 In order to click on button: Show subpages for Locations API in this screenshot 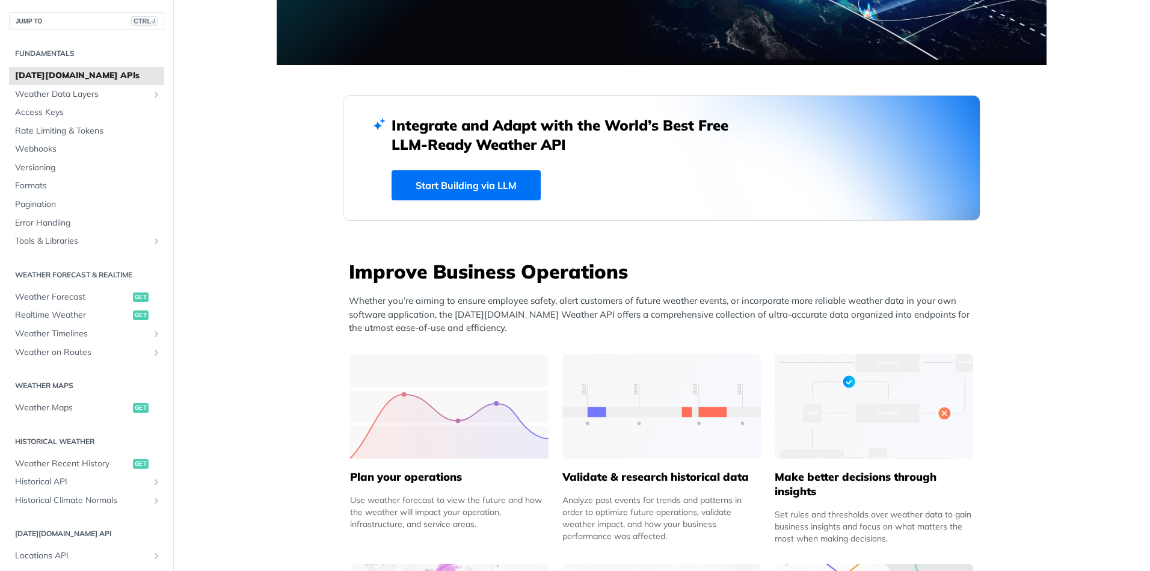, I will do `click(156, 556)`.